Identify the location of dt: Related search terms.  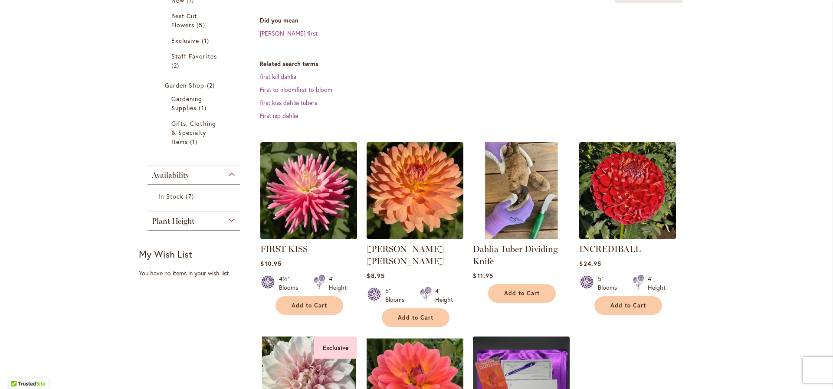
(477, 64).